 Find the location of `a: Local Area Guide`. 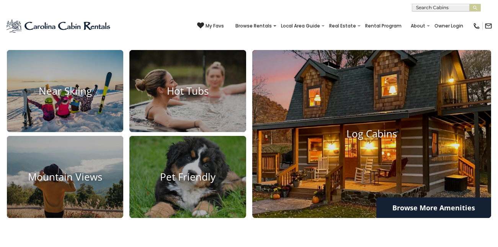

a: Local Area Guide is located at coordinates (300, 26).